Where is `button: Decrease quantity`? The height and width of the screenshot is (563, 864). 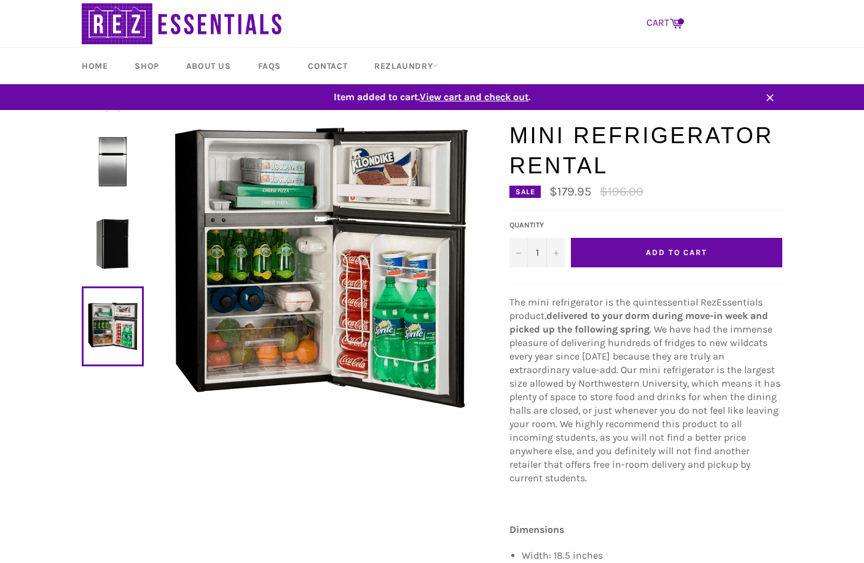
button: Decrease quantity is located at coordinates (519, 253).